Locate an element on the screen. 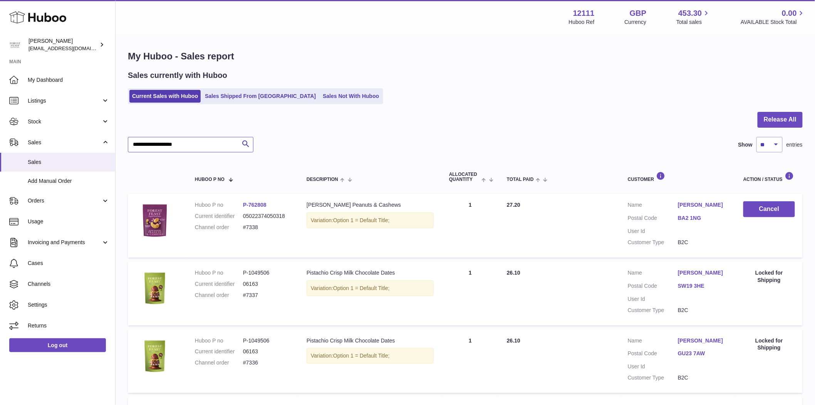 This screenshot has height=405, width=815. span: Orders is located at coordinates (64, 200).